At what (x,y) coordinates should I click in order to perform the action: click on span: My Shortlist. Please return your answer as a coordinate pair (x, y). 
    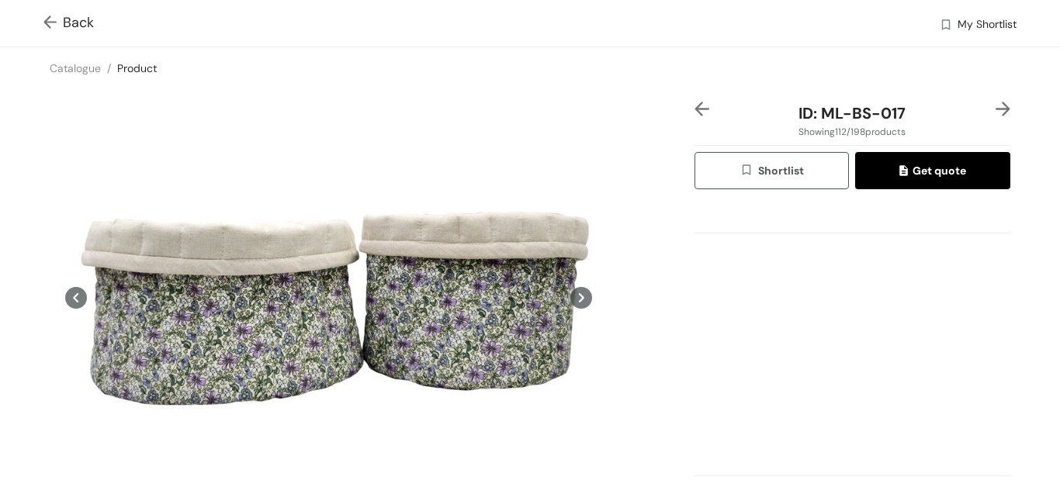
    Looking at the image, I should click on (987, 26).